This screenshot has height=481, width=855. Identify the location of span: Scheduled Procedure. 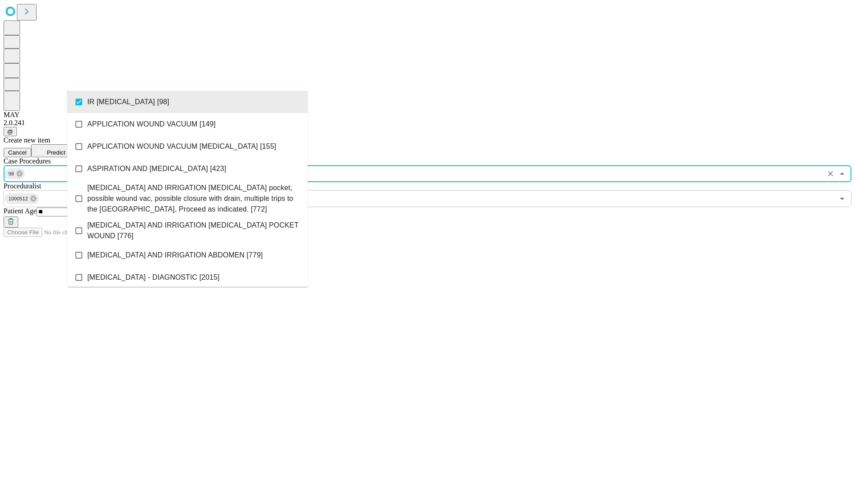
(27, 161).